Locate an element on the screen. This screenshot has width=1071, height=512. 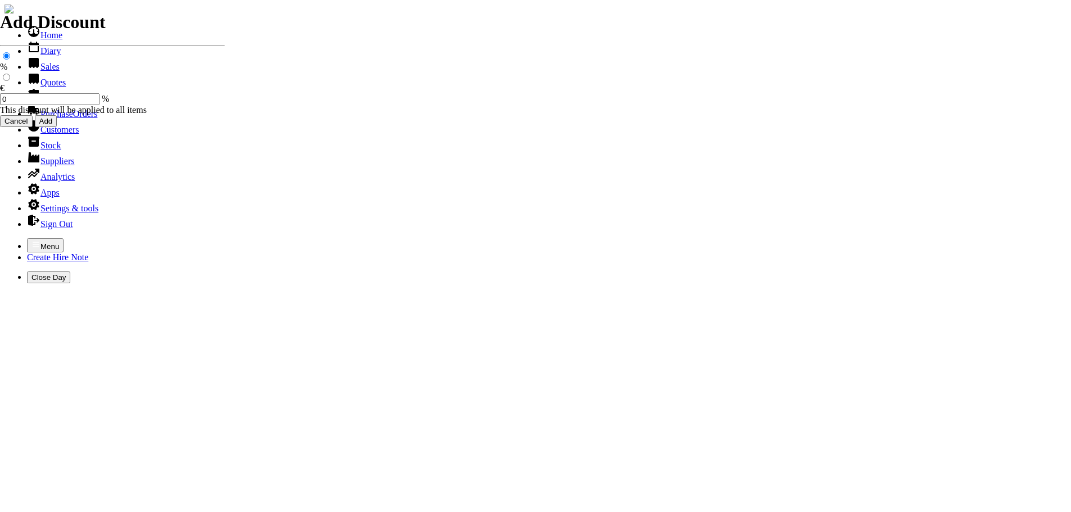
li: Sales is located at coordinates (546, 64).